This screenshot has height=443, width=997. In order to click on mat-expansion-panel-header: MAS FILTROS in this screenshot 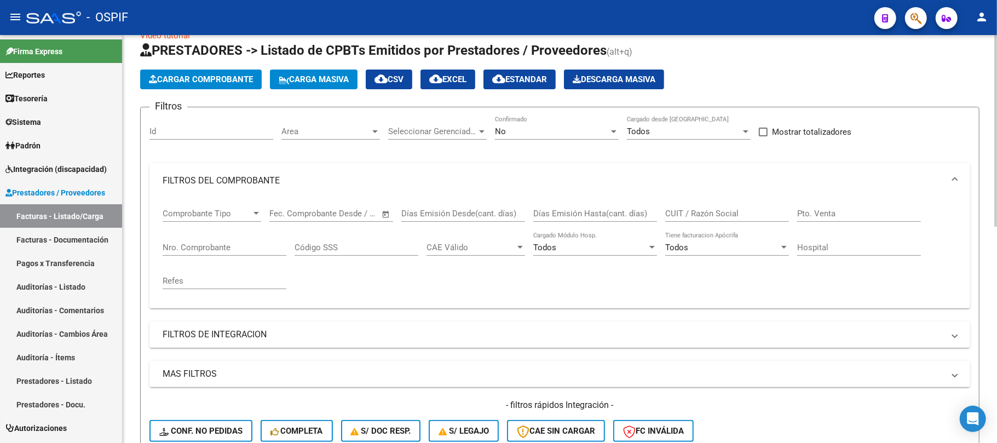, I will do `click(559, 374)`.